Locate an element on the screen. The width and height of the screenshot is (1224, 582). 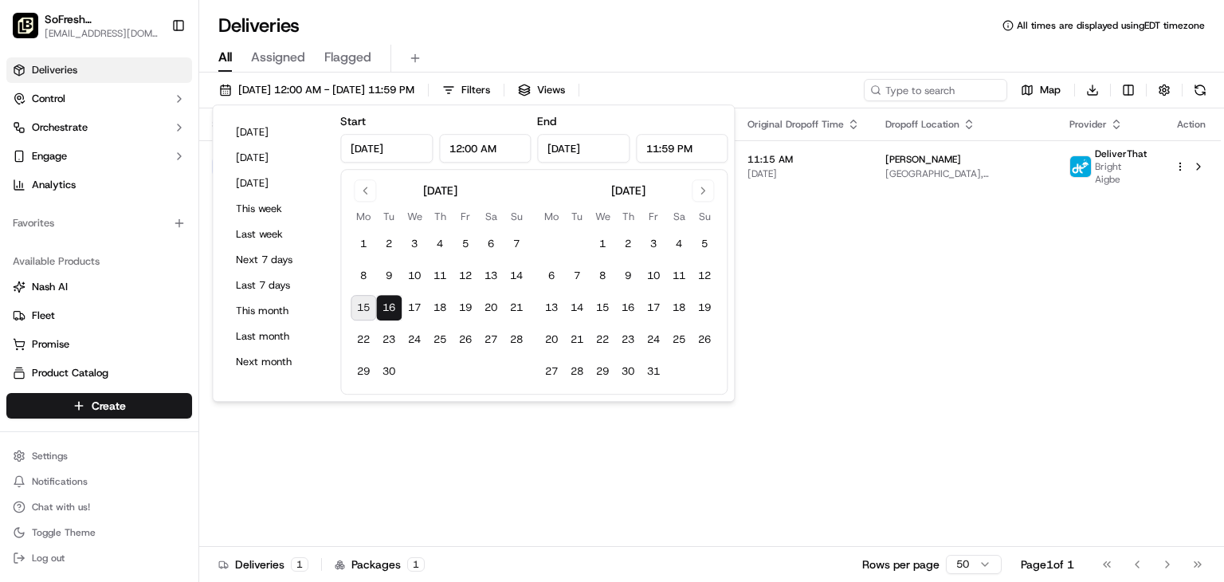
span: Assigned is located at coordinates (278, 57).